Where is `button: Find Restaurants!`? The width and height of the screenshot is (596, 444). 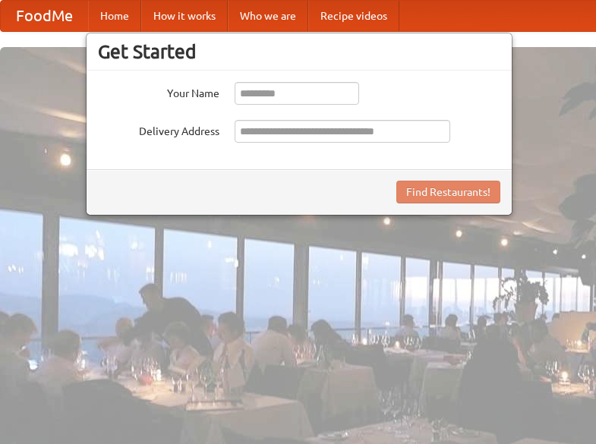 button: Find Restaurants! is located at coordinates (448, 192).